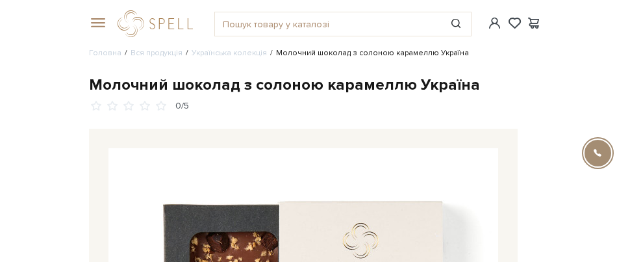 This screenshot has height=262, width=630. What do you see at coordinates (182, 106) in the screenshot?
I see `div: 0/5` at bounding box center [182, 106].